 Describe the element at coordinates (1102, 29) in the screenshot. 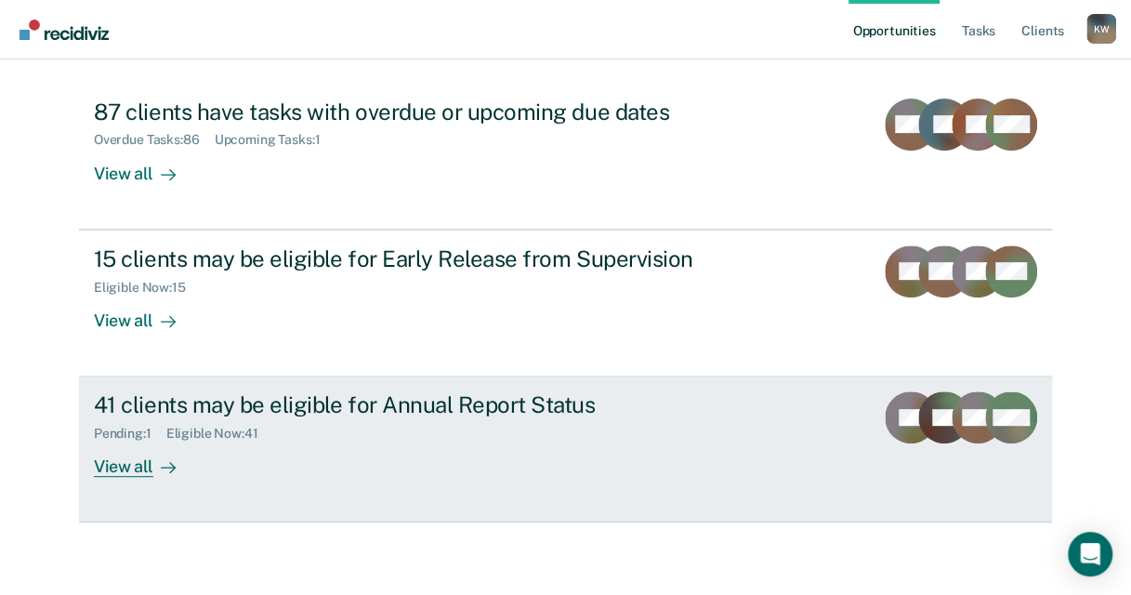

I see `button: Profile dropdown button` at that location.